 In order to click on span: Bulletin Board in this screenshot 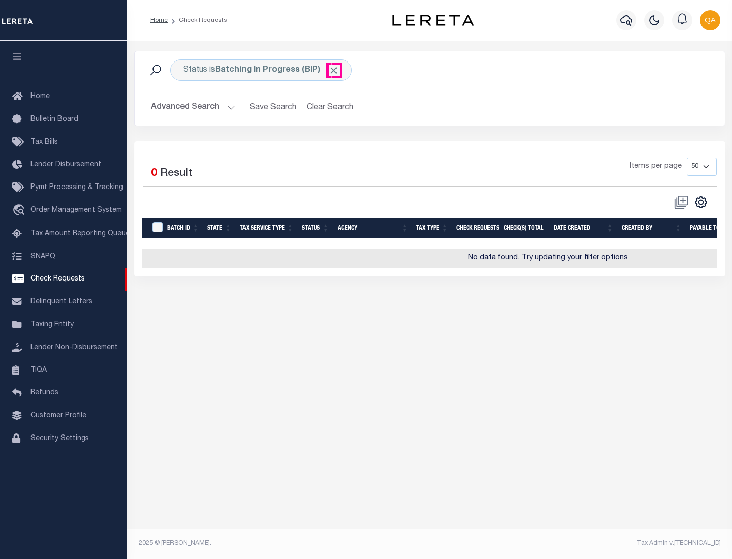, I will do `click(54, 119)`.